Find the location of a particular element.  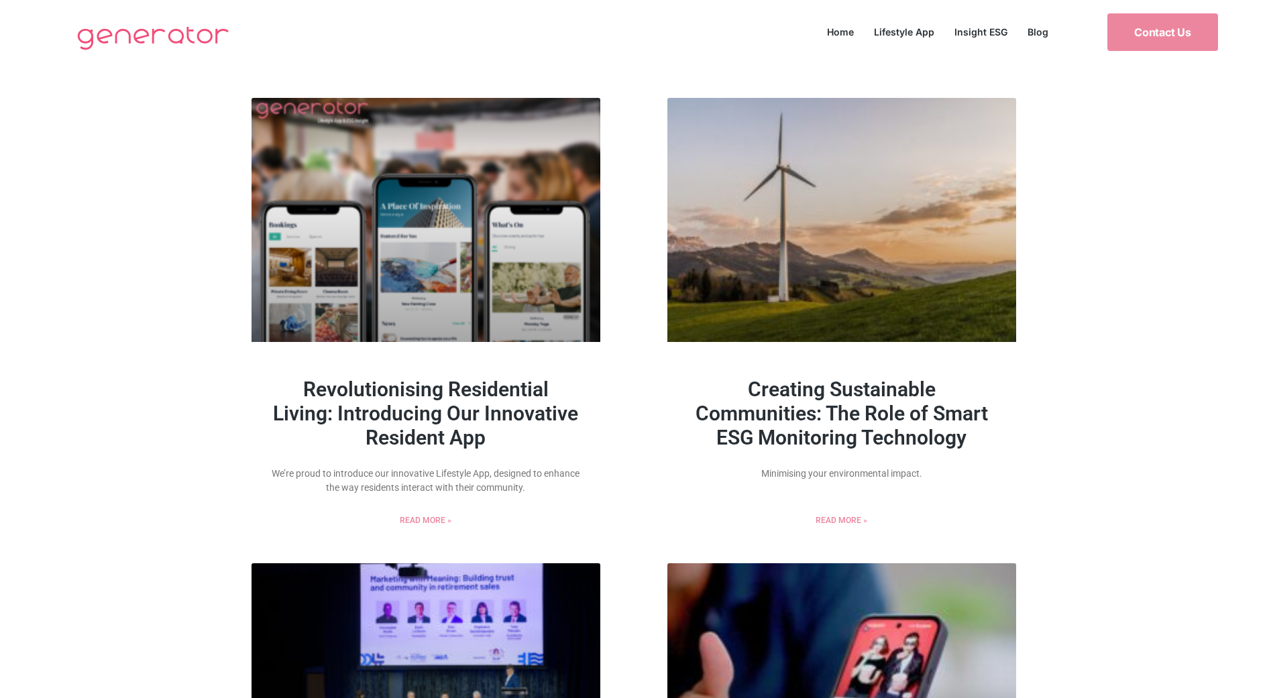

a: Creating Sustainable Communities: The Role of Smart ESG Monitoring Technology is located at coordinates (842, 413).